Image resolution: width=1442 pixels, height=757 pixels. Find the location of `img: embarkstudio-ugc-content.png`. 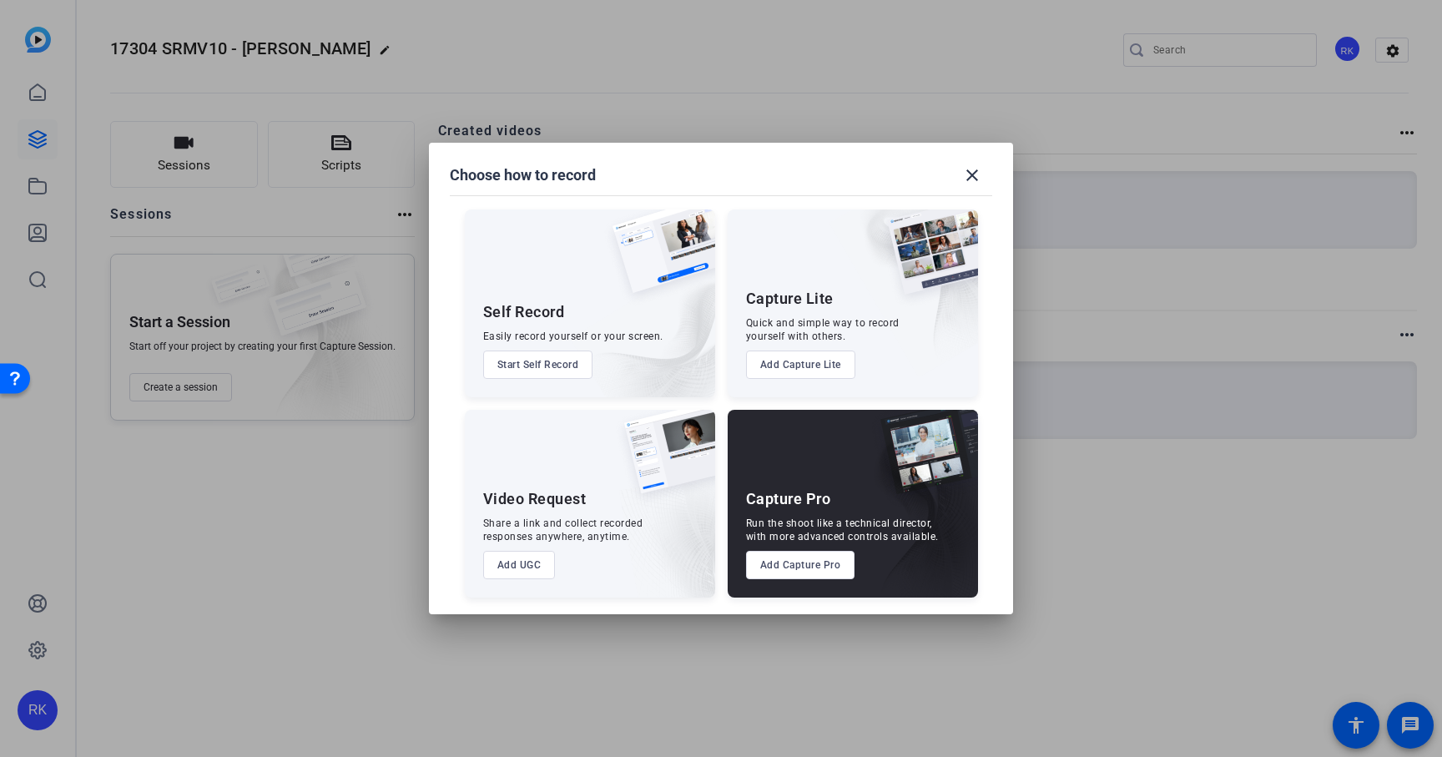

img: embarkstudio-ugc-content.png is located at coordinates (667, 529).